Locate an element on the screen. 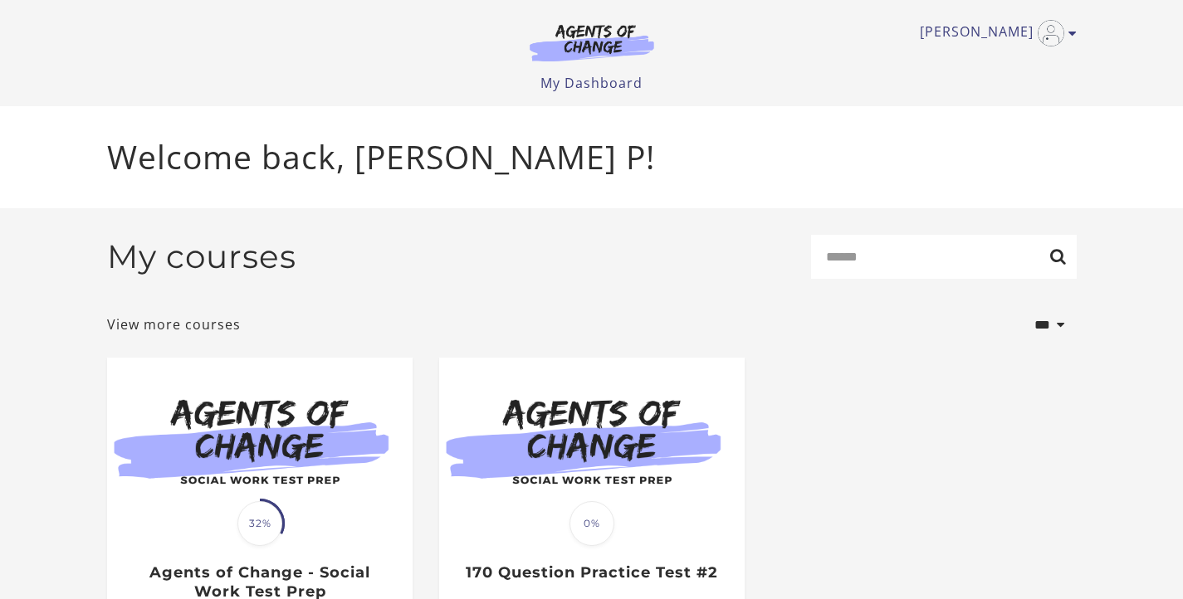 The width and height of the screenshot is (1183, 599). span: 32% is located at coordinates (260, 524).